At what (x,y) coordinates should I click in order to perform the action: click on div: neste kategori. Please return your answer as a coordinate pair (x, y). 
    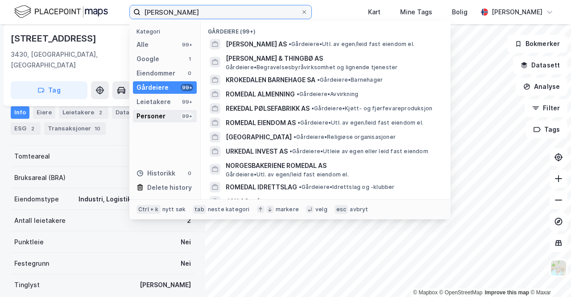
    Looking at the image, I should click on (229, 209).